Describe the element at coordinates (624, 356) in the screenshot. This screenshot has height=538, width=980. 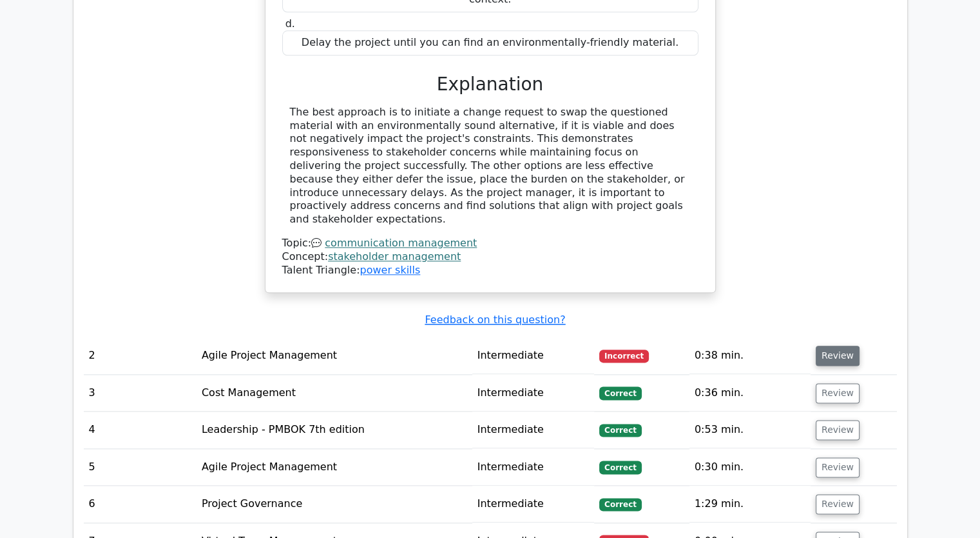
I see `span: Incorrect` at that location.